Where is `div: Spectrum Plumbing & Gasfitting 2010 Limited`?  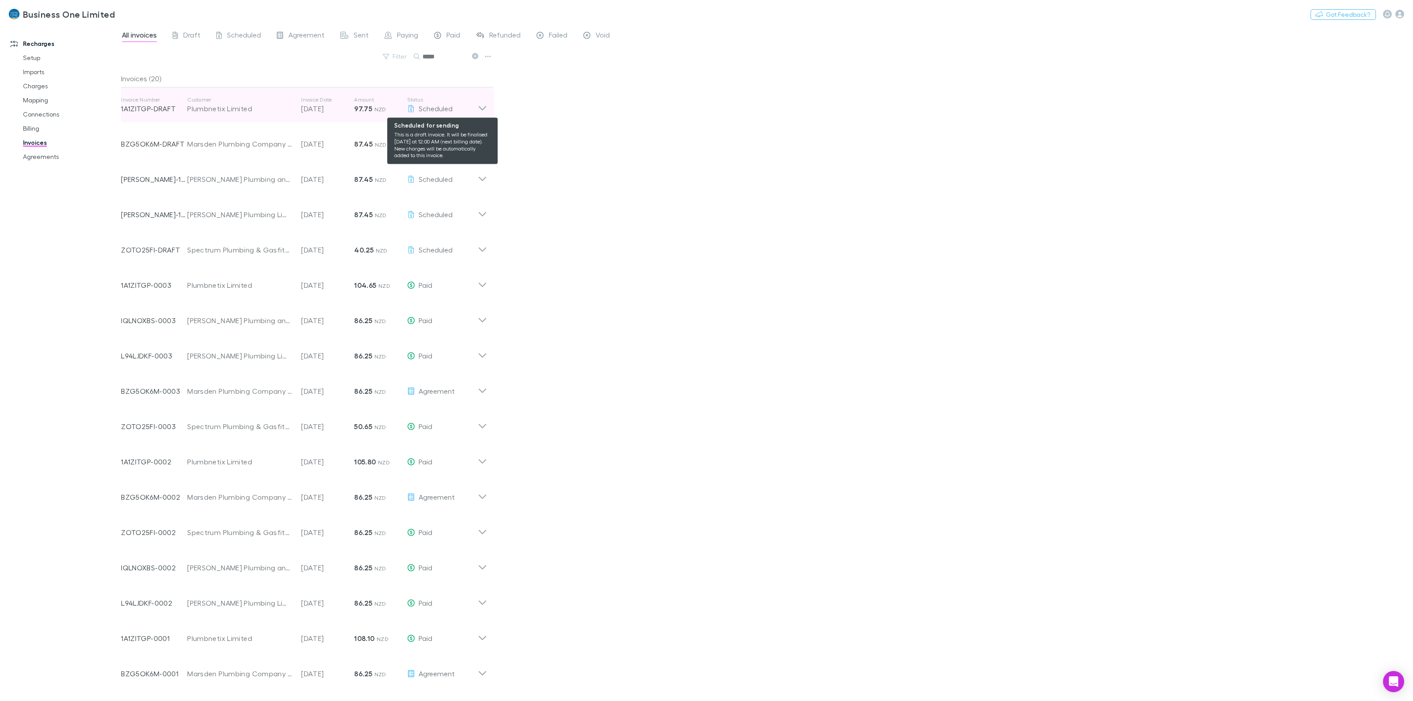
div: Spectrum Plumbing & Gasfitting 2010 Limited is located at coordinates (240, 427).